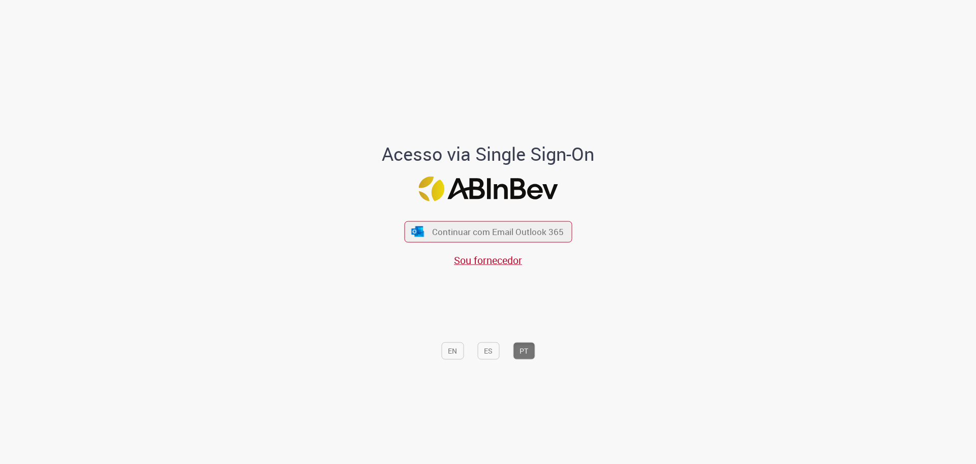  Describe the element at coordinates (488, 231) in the screenshot. I see `button: ícone Azure/Microsoft 360 Continuar com Email Outlook 365` at that location.